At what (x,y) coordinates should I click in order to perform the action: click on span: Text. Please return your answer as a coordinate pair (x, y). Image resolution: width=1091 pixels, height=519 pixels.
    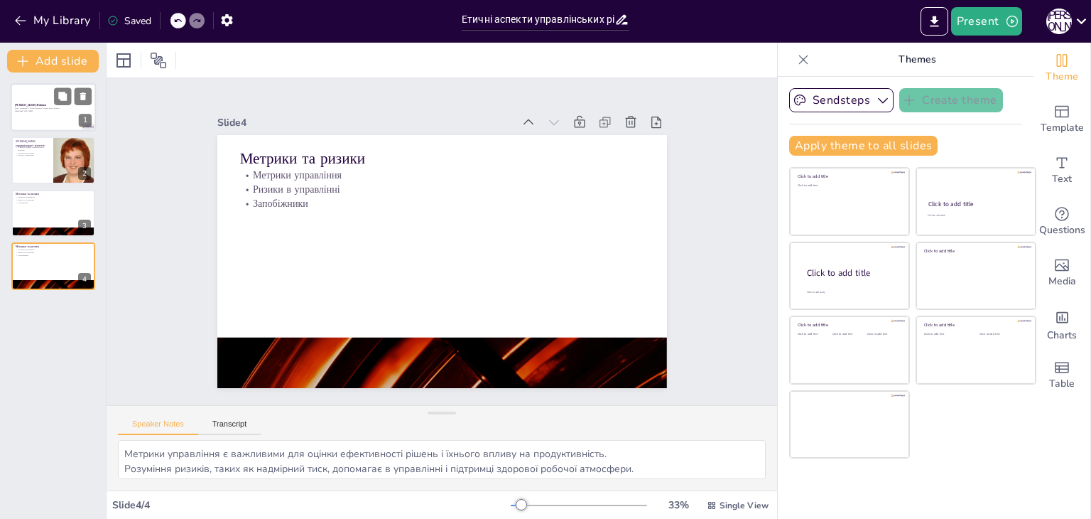
    Looking at the image, I should click on (1062, 179).